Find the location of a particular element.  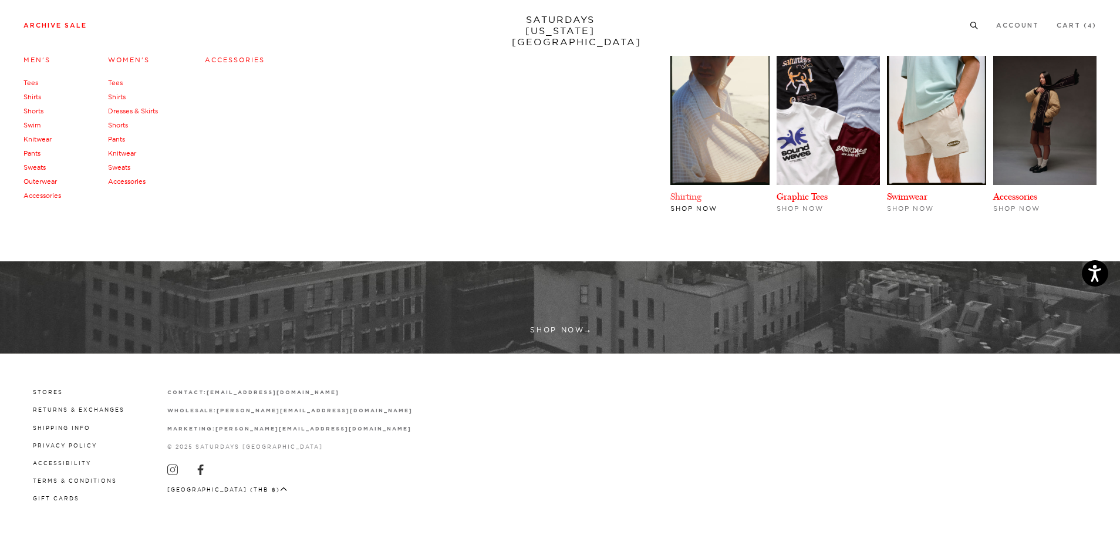

strong: marketing: is located at coordinates (191, 428).